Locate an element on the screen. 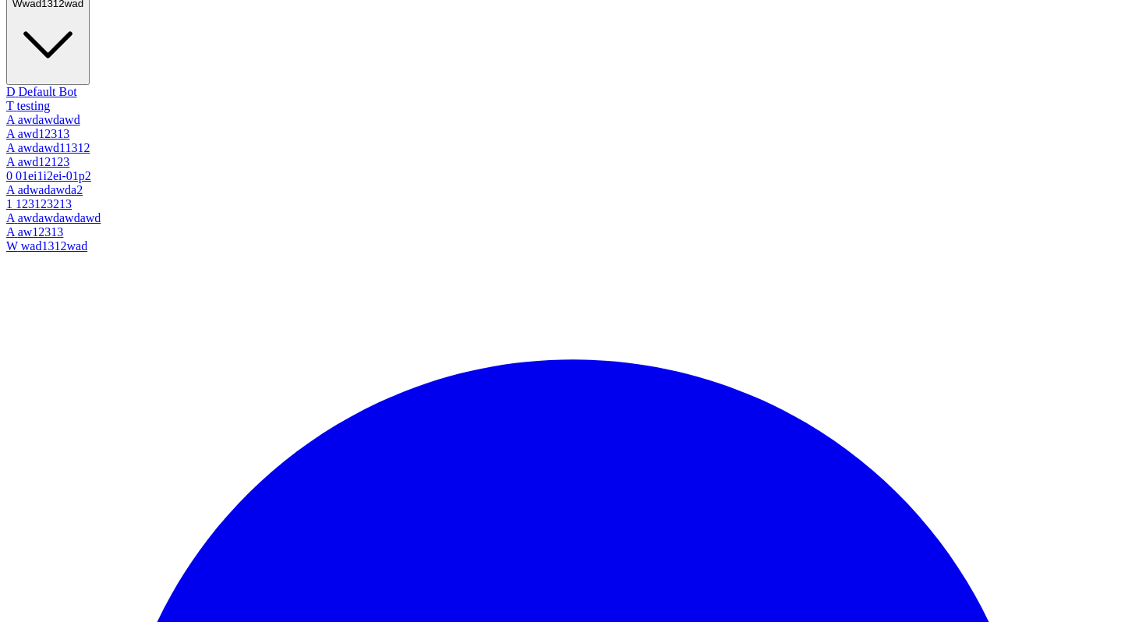  div: aw12313 is located at coordinates (573, 232).